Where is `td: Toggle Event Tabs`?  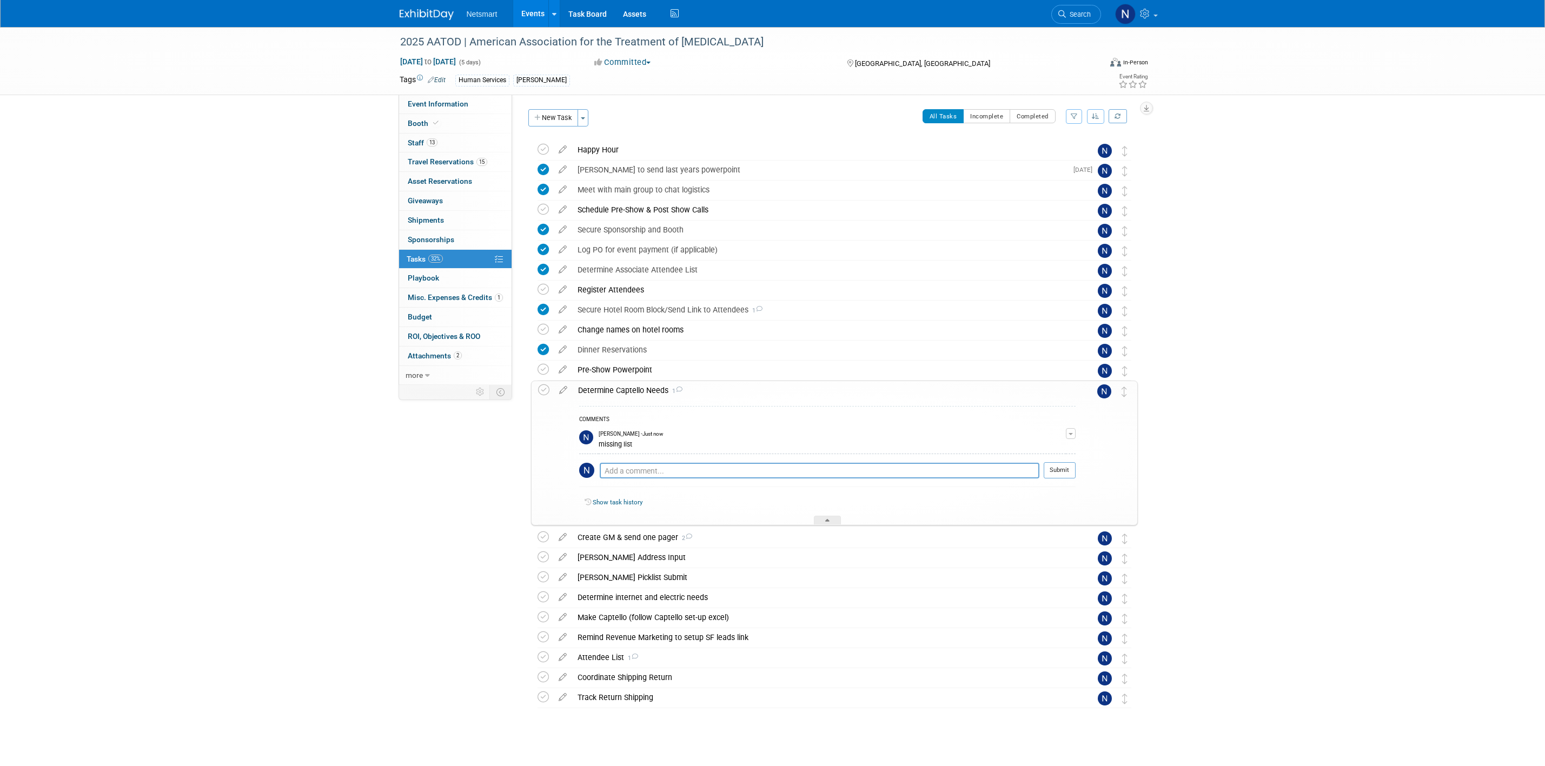
td: Toggle Event Tabs is located at coordinates (500, 392).